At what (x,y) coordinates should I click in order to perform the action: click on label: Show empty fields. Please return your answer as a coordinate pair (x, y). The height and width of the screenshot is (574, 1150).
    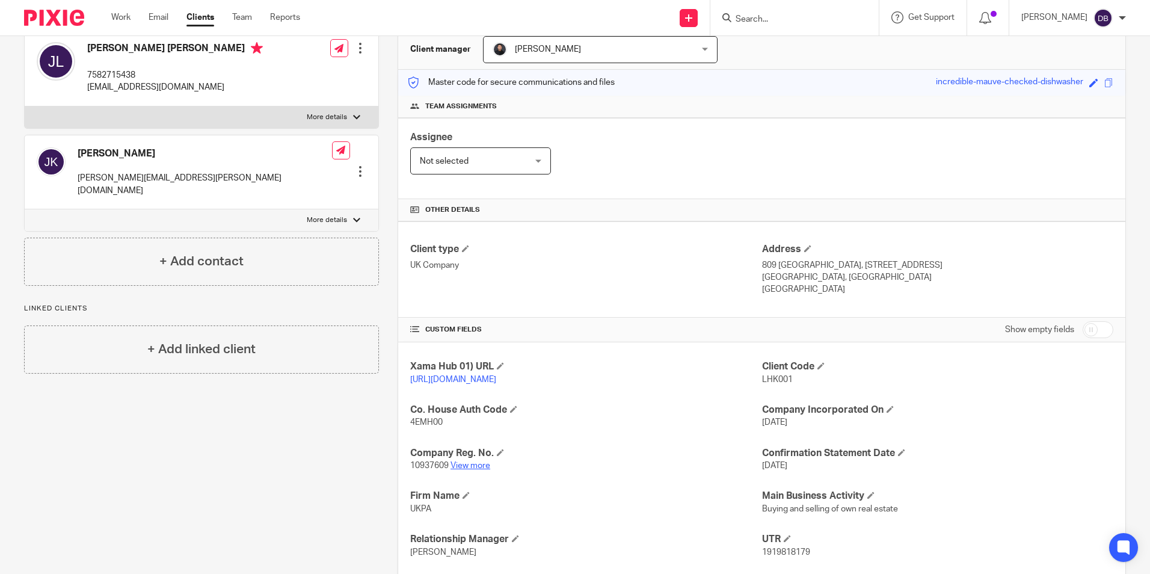
    Looking at the image, I should click on (1040, 330).